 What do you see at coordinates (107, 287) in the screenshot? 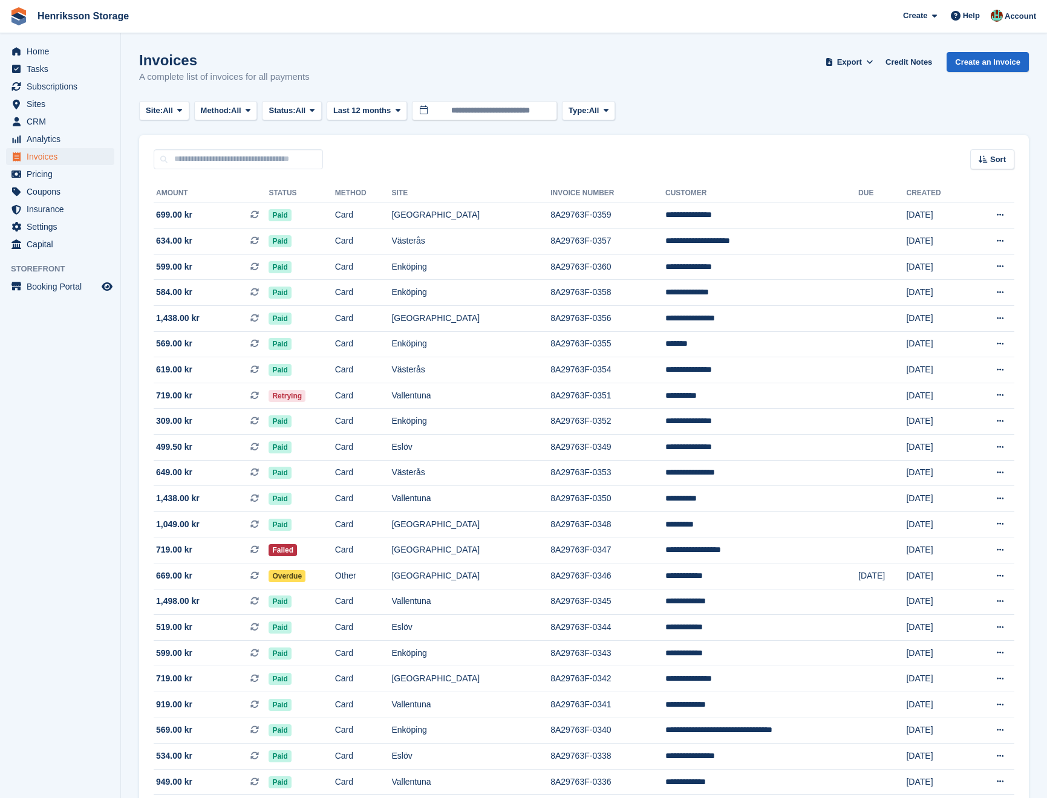
I see `a: Preview store` at bounding box center [107, 287].